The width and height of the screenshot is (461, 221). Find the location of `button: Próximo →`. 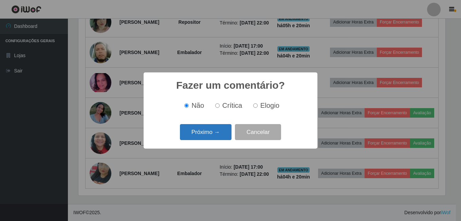

button: Próximo → is located at coordinates (206, 132).